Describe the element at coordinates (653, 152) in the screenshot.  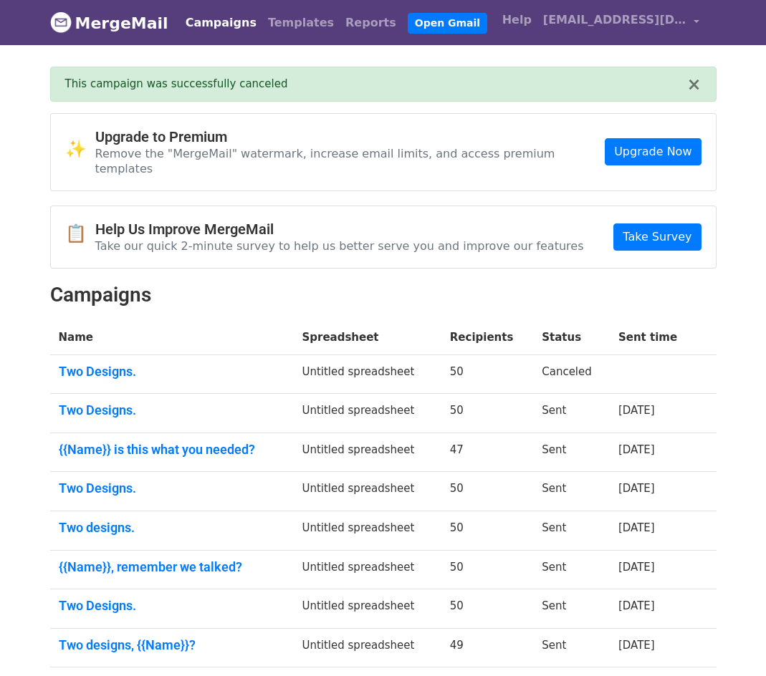
I see `a: Upgrade Now` at that location.